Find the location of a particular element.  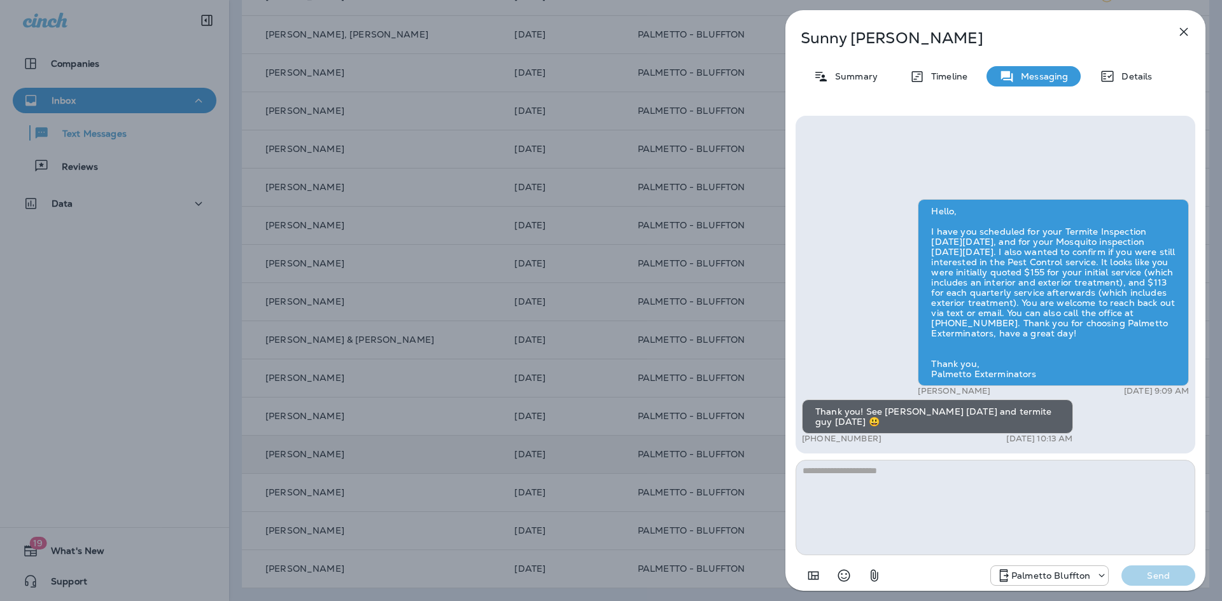

button: Select an emoji is located at coordinates (844, 576).